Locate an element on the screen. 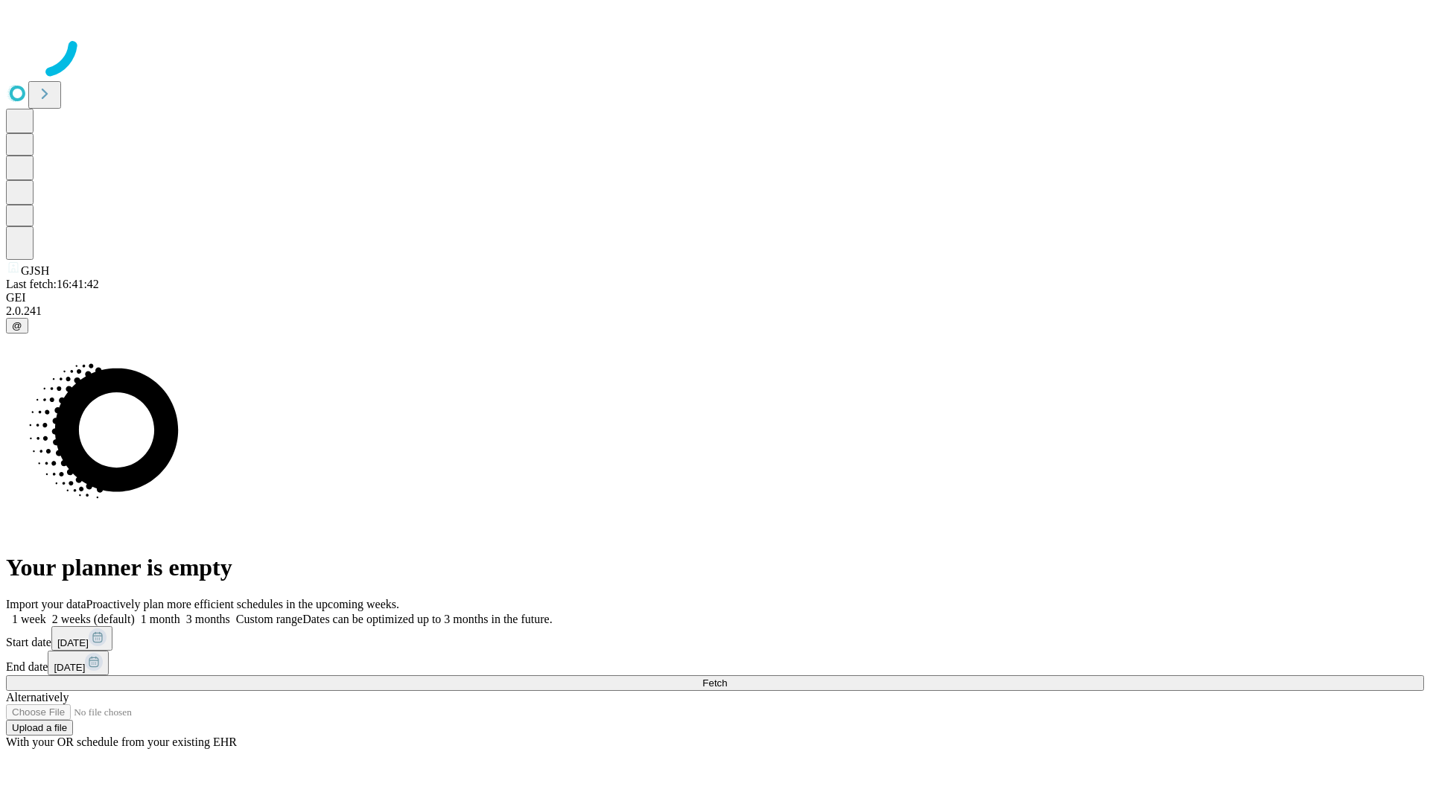 The height and width of the screenshot is (804, 1430). span: GJSH is located at coordinates (35, 270).